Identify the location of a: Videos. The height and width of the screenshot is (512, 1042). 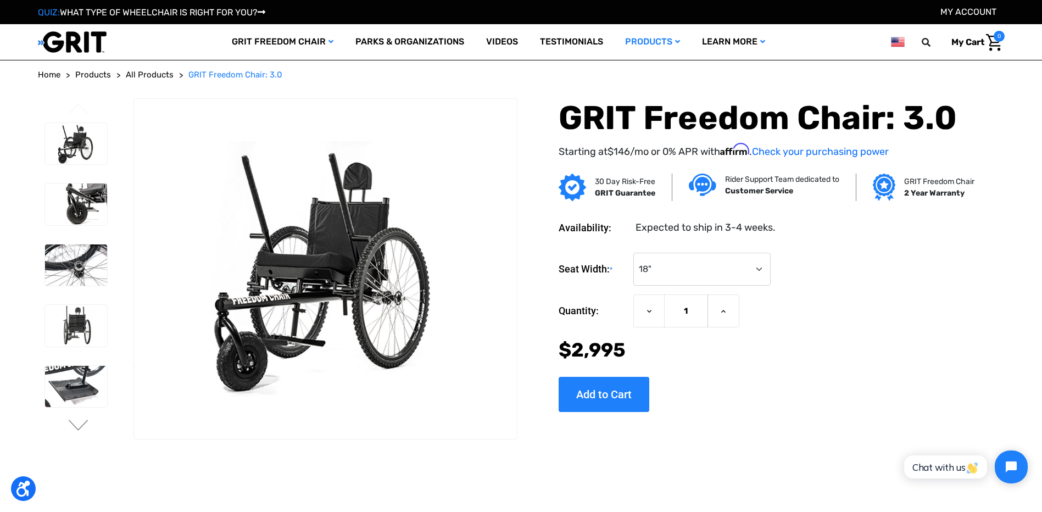
(502, 42).